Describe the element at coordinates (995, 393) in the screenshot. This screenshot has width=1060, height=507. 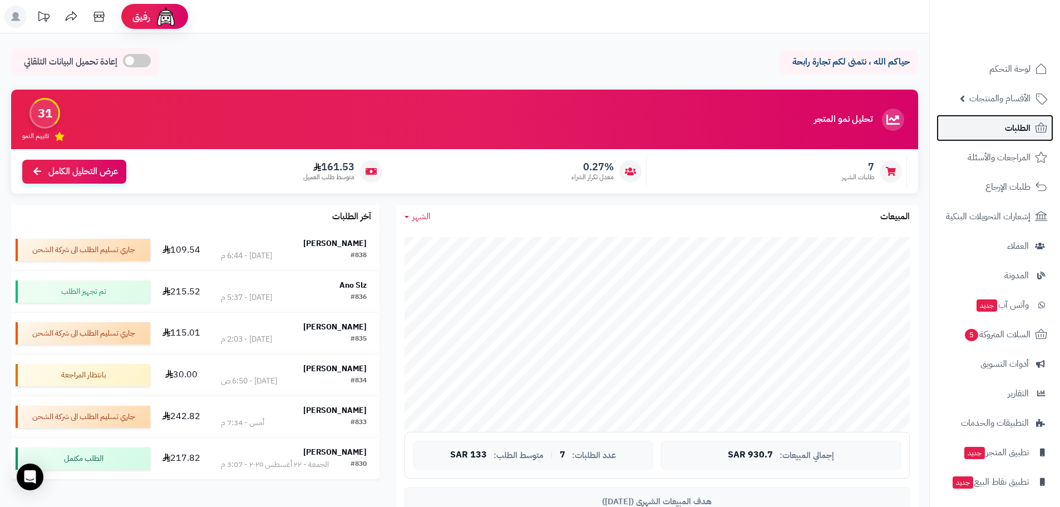
I see `a: التقارير` at that location.